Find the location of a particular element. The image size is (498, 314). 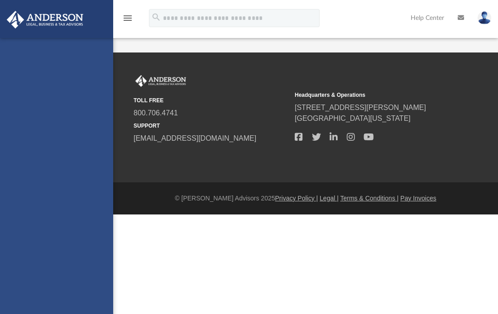

a: menu is located at coordinates (128, 20).